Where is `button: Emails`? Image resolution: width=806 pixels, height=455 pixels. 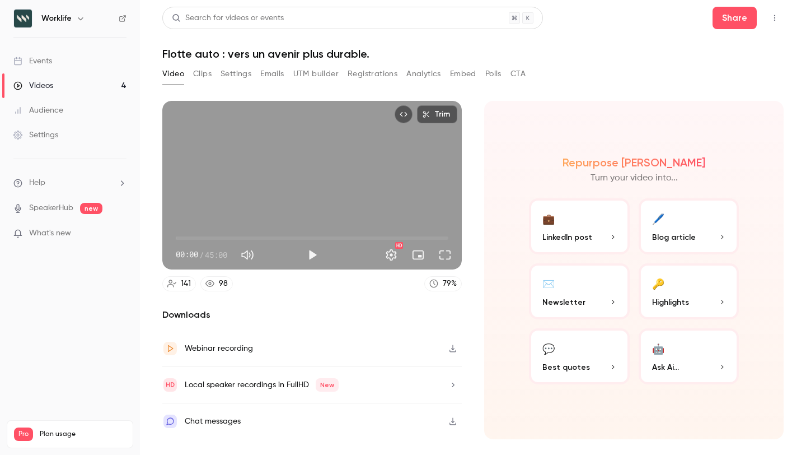 button: Emails is located at coordinates (272, 74).